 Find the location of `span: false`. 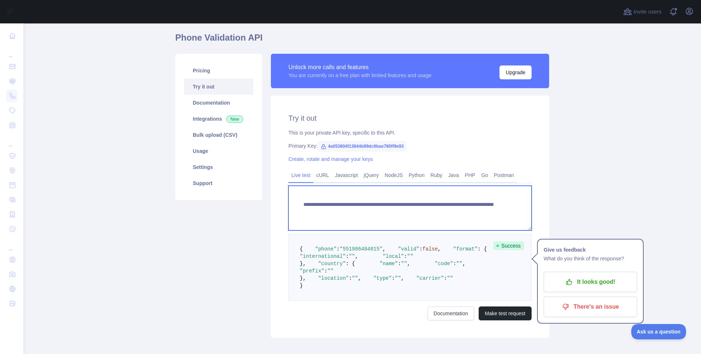

span: false is located at coordinates (430, 249).